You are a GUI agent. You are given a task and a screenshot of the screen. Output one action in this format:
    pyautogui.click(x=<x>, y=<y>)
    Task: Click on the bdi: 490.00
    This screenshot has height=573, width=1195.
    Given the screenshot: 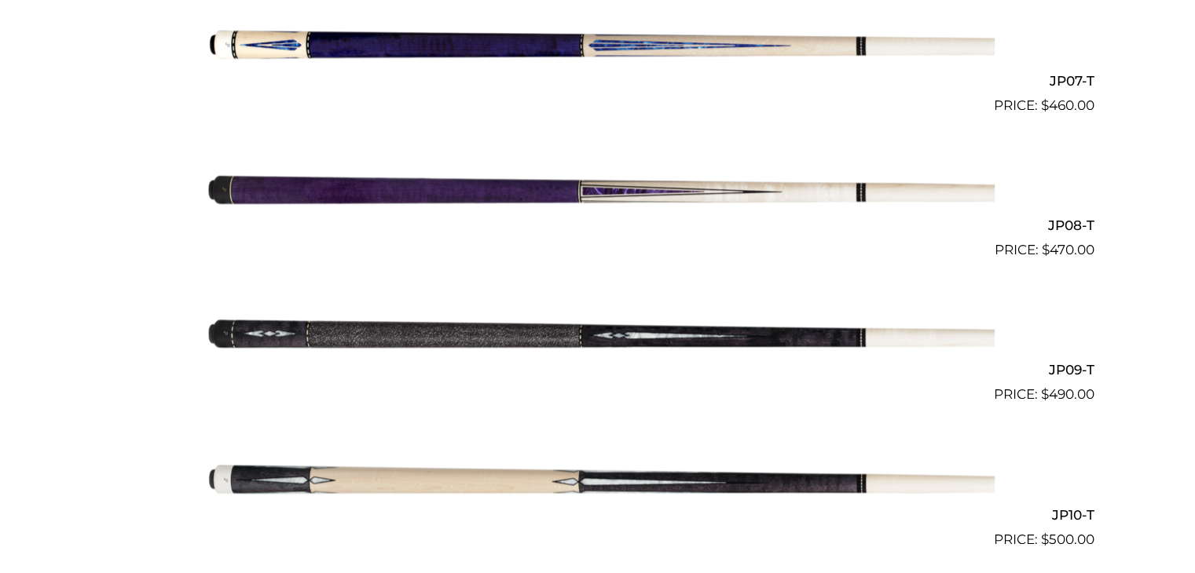 What is the action you would take?
    pyautogui.click(x=1068, y=394)
    